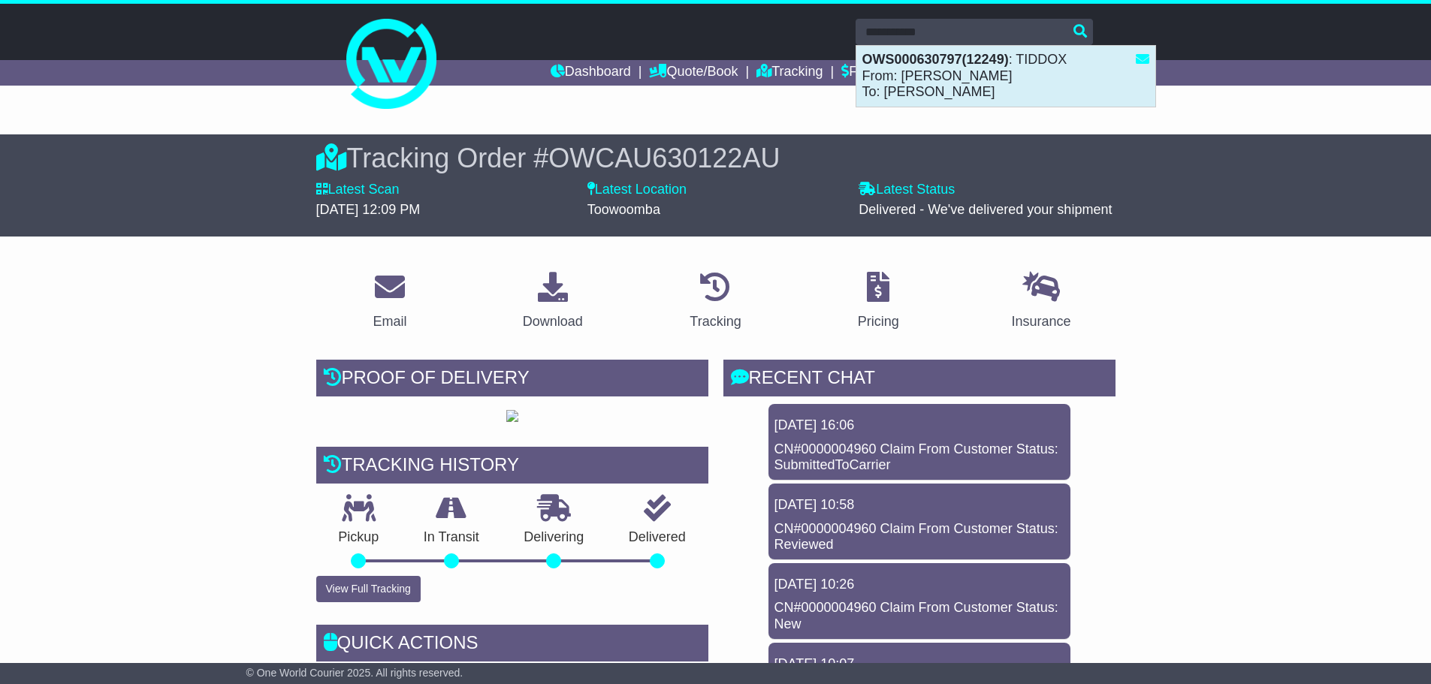 This screenshot has height=684, width=1431. I want to click on div: Proof of Delivery, so click(512, 380).